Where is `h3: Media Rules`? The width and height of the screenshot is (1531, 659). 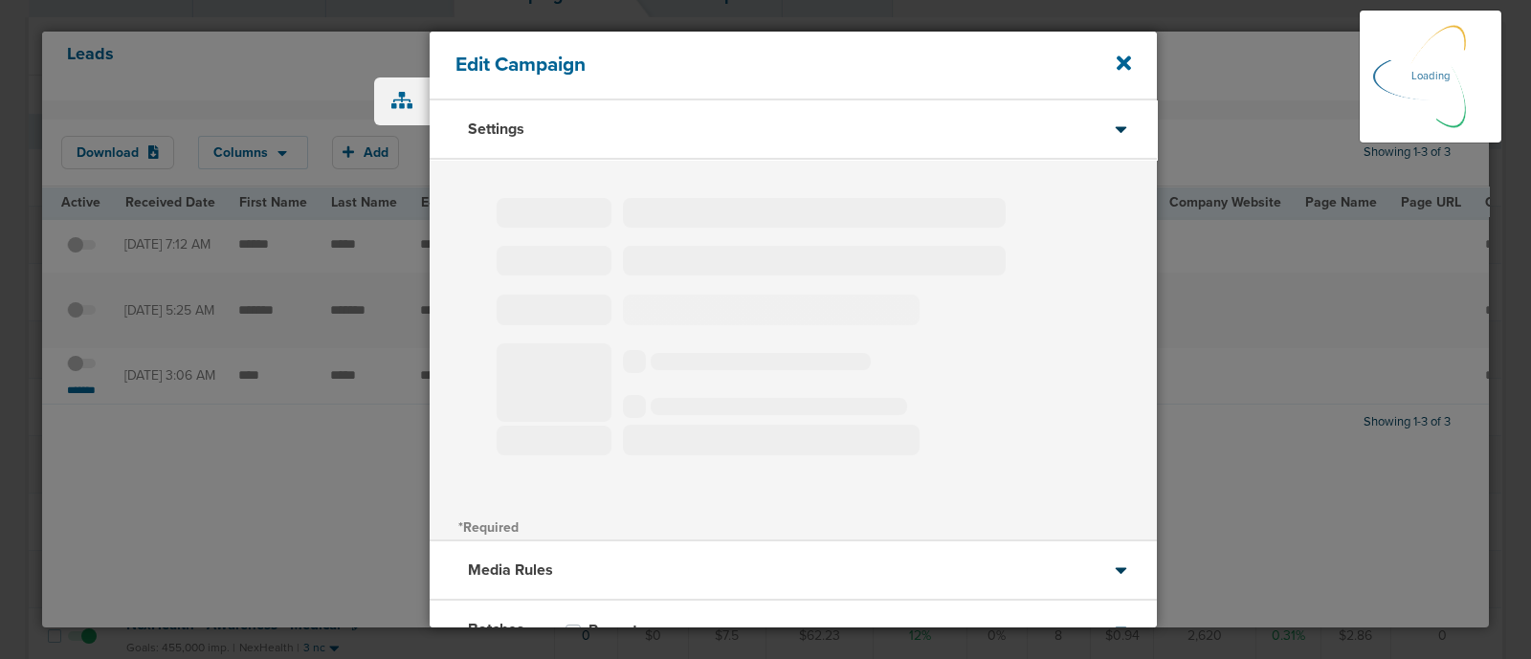
h3: Media Rules is located at coordinates (510, 570).